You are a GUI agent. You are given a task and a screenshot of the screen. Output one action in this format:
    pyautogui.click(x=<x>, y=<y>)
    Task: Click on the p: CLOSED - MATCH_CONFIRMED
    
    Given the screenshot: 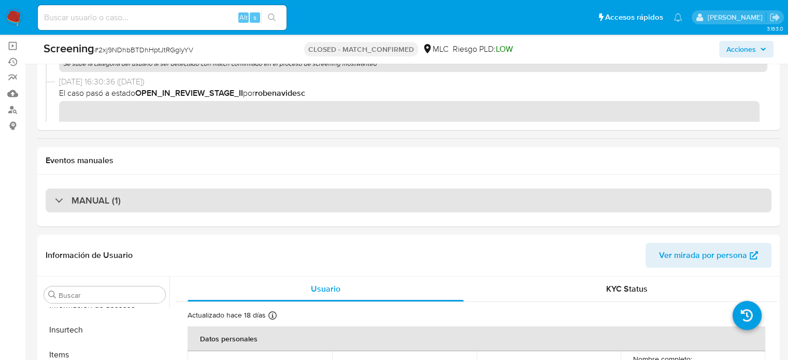 What is the action you would take?
    pyautogui.click(x=361, y=49)
    